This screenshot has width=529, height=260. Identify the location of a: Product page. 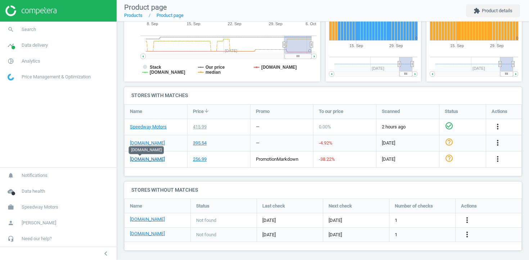
(170, 15).